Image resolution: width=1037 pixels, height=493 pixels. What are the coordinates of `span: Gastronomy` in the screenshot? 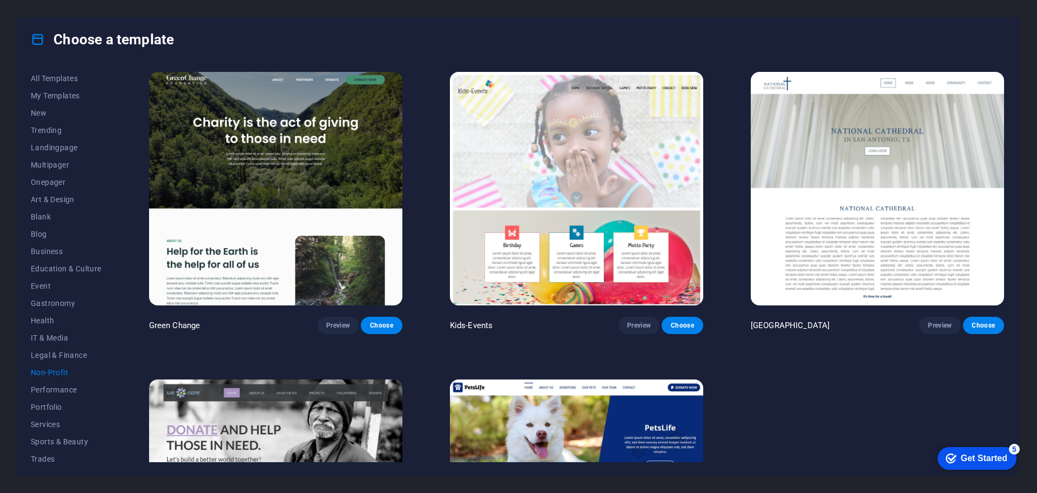 It's located at (66, 303).